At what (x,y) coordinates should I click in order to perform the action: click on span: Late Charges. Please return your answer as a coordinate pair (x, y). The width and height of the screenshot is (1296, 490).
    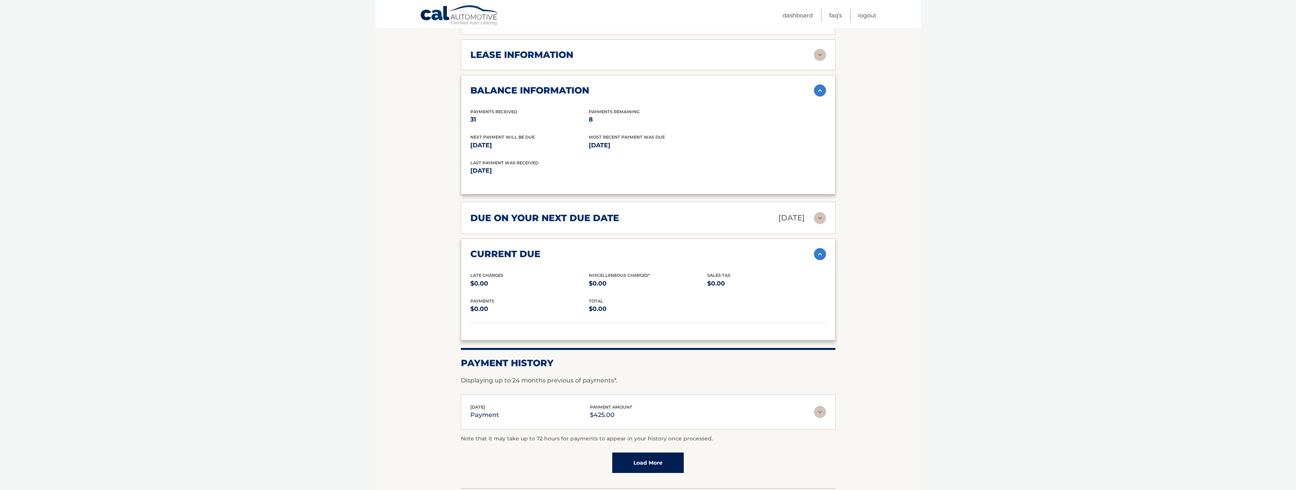
    Looking at the image, I should click on (487, 275).